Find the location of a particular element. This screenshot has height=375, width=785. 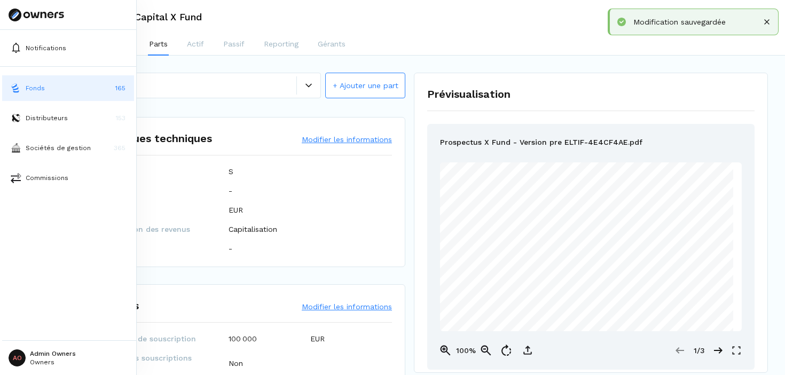

span: FUND is located at coordinates (602, 222).